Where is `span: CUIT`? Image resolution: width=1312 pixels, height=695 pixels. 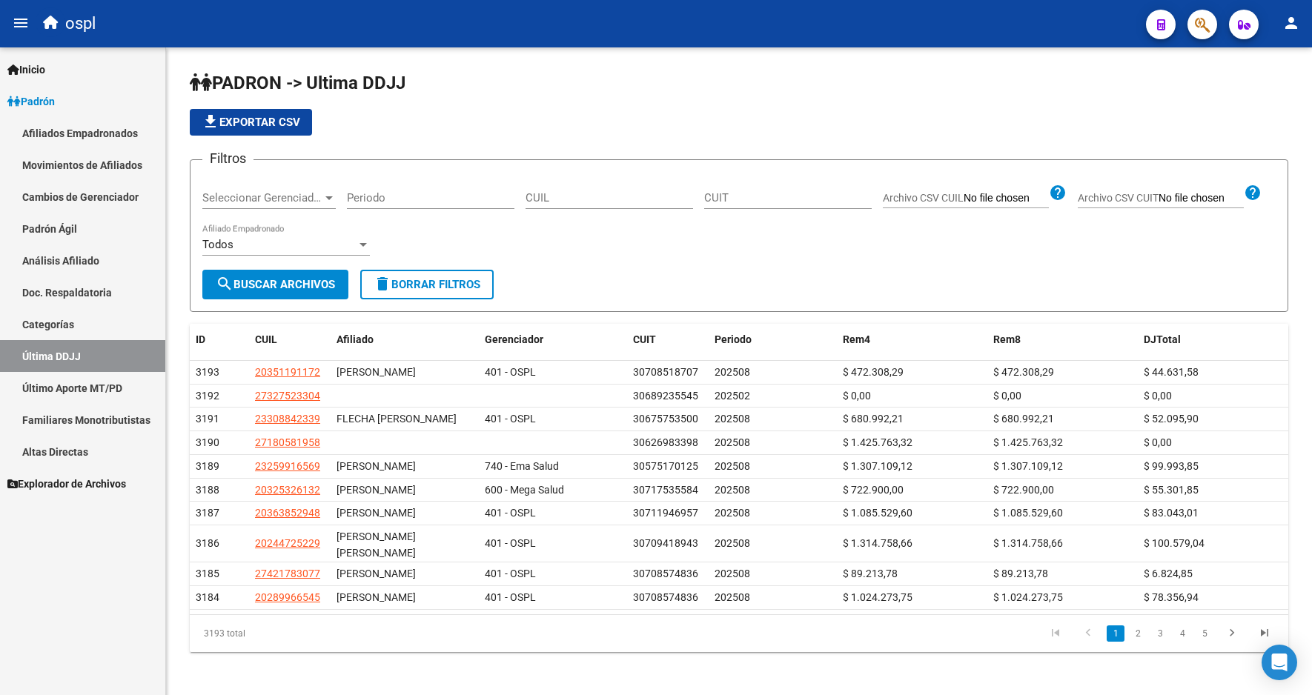 span: CUIT is located at coordinates (644, 339).